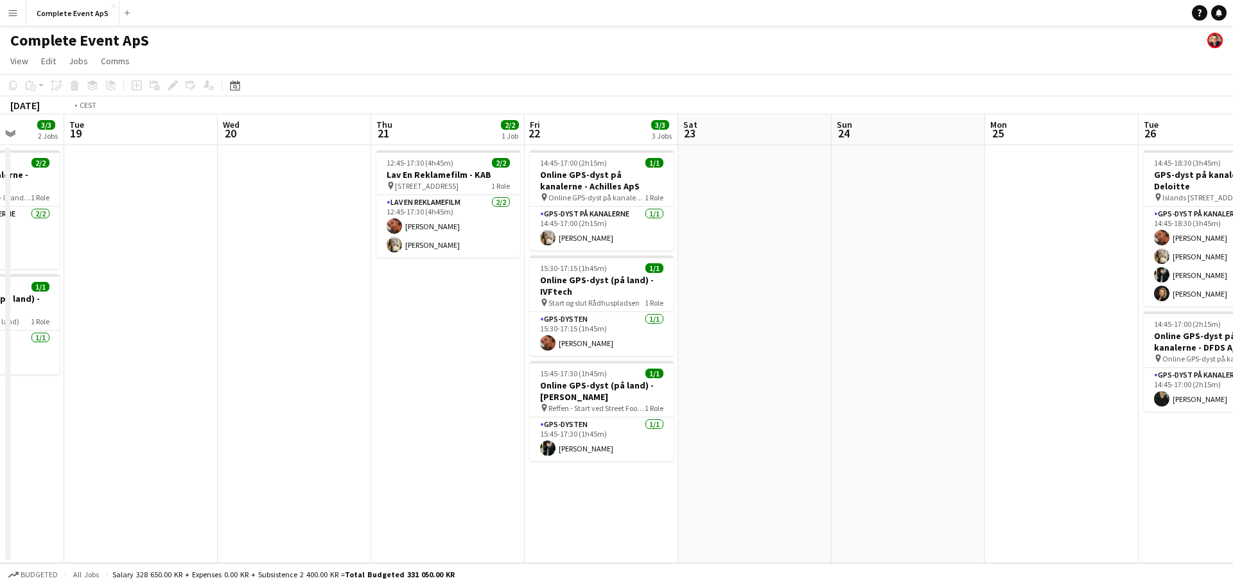 The height and width of the screenshot is (585, 1233). I want to click on span: Online GPS-dyst på kanalerne, so click(596, 197).